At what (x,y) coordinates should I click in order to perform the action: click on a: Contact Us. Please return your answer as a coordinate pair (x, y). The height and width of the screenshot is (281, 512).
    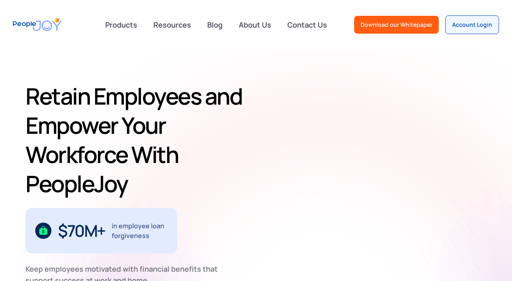
    Looking at the image, I should click on (307, 25).